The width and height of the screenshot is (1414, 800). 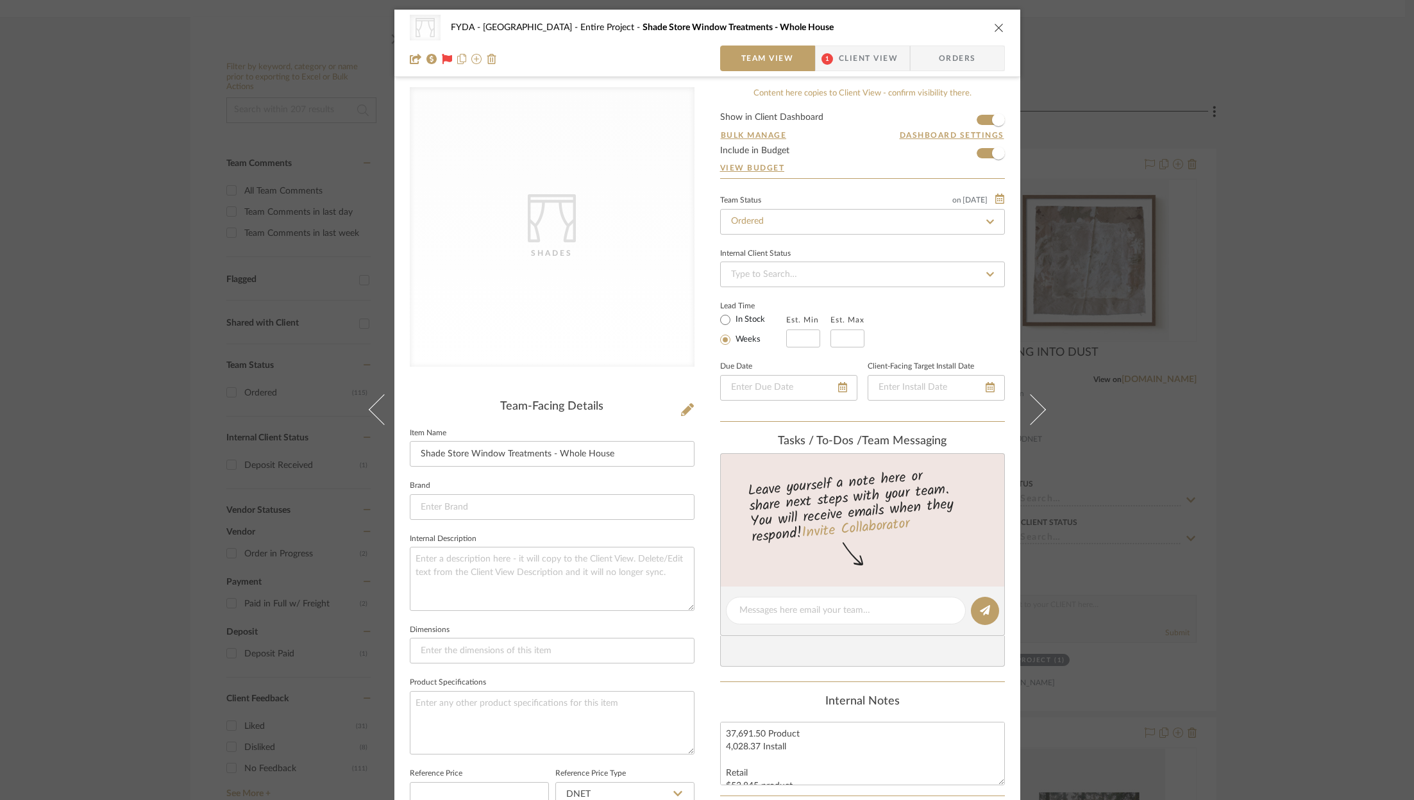 I want to click on label: Client-Facing Target Install Date, so click(x=921, y=367).